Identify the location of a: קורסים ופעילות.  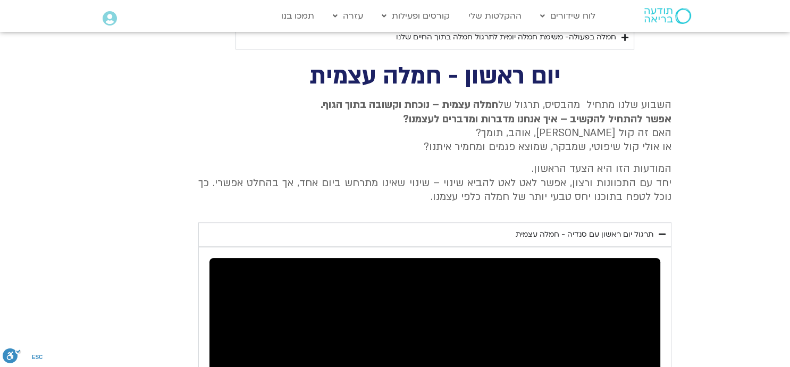
(416, 16).